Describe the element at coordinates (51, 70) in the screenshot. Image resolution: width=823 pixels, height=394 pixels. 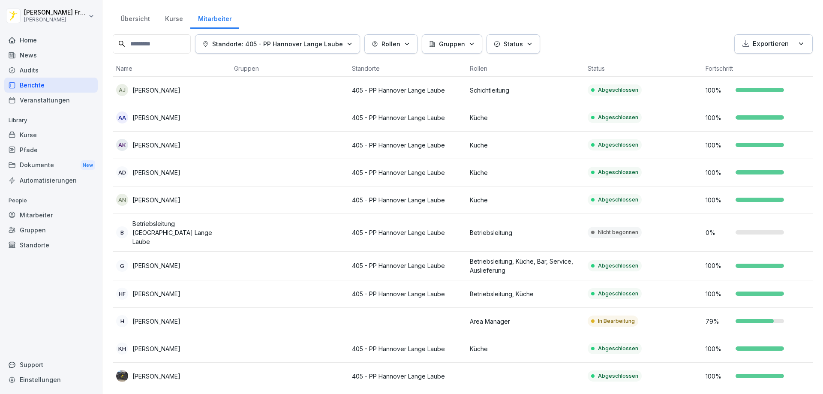
I see `a: Audits` at that location.